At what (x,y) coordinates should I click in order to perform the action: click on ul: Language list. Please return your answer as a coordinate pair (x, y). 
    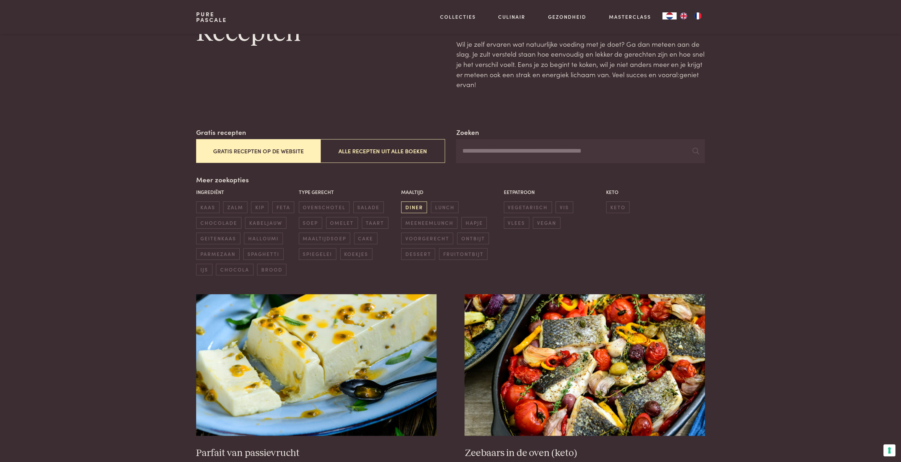
    Looking at the image, I should click on (691, 16).